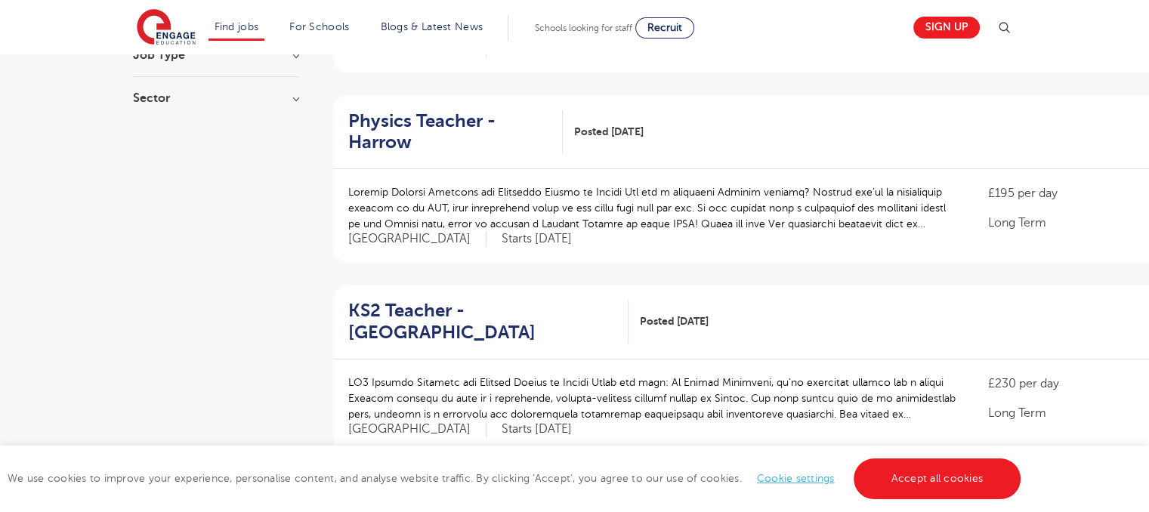 The image size is (1149, 512). Describe the element at coordinates (216, 55) in the screenshot. I see `h3: Job Type` at that location.